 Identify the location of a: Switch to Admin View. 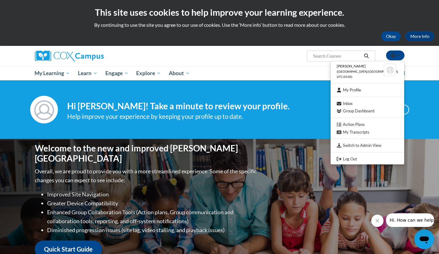
(367, 145).